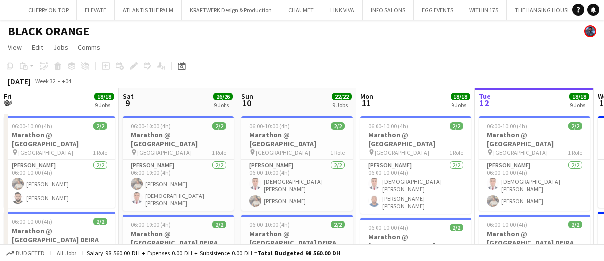  Describe the element at coordinates (247, 96) in the screenshot. I see `span: Sun` at that location.